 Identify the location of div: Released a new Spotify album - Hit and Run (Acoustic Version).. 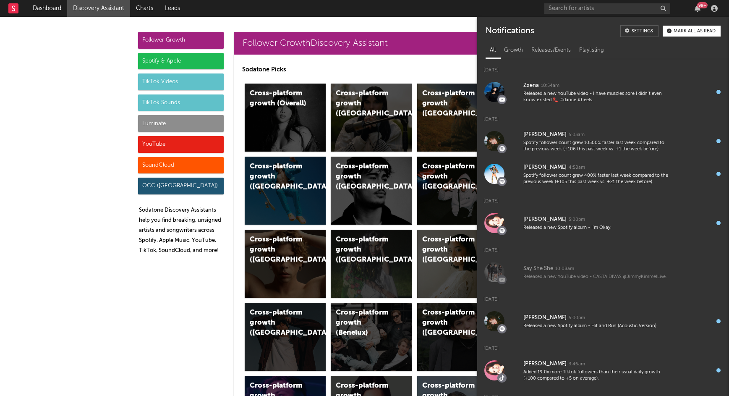
(597, 326).